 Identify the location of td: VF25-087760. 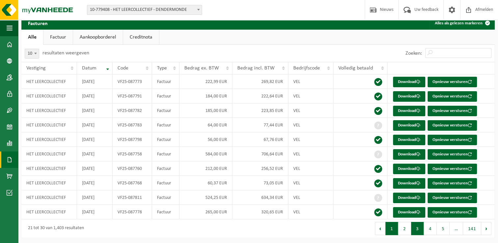
(132, 168).